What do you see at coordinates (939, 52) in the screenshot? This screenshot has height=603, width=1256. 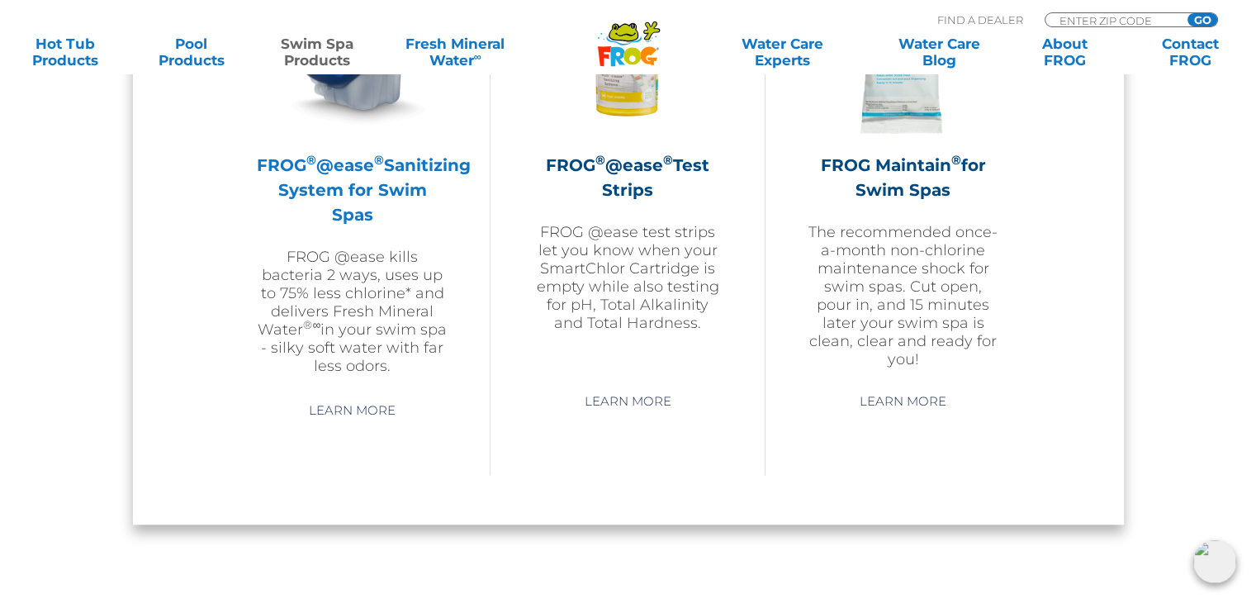 I see `a: Water CareBlog` at bounding box center [939, 52].